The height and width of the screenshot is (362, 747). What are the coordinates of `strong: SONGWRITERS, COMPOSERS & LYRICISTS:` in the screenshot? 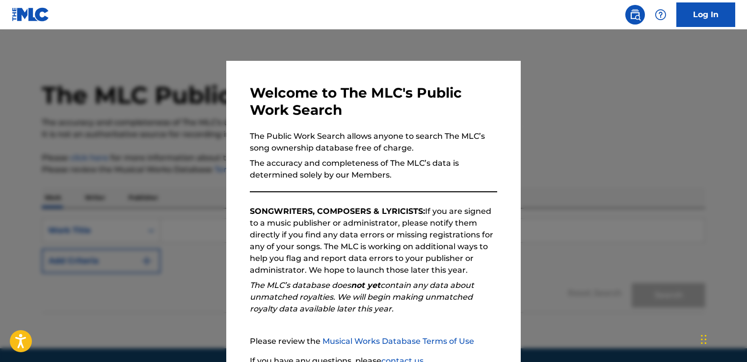 It's located at (337, 211).